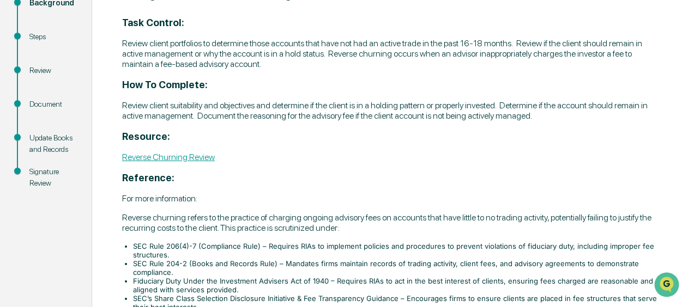 The width and height of the screenshot is (688, 307). I want to click on p: How can we help?, so click(105, 31).